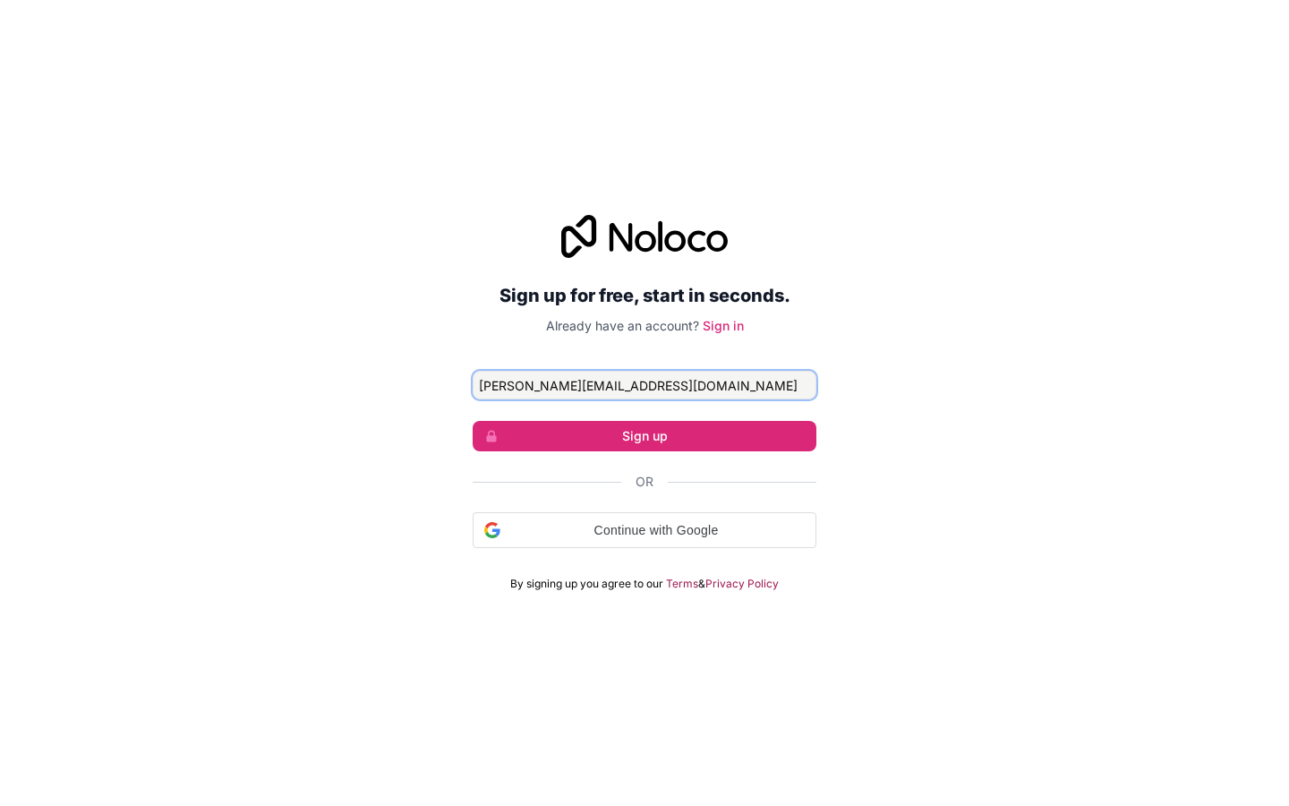 The image size is (1289, 806). I want to click on a: Terms, so click(682, 584).